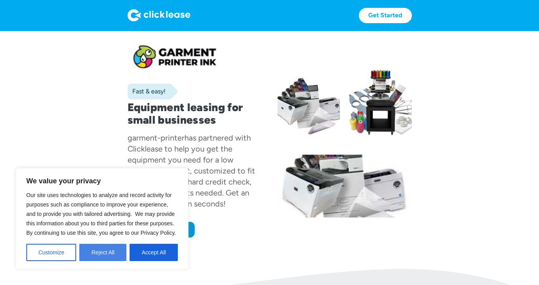 The width and height of the screenshot is (539, 285). What do you see at coordinates (102, 219) in the screenshot?
I see `div: We value your privacy` at bounding box center [102, 219].